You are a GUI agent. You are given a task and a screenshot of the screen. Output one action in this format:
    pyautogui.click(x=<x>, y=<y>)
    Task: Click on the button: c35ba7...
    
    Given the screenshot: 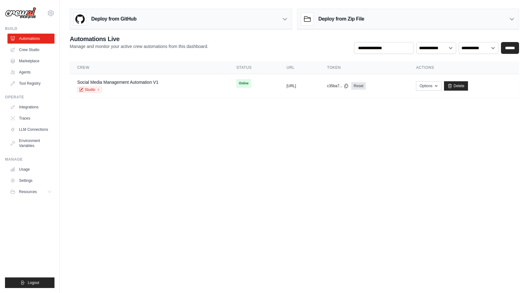 What is the action you would take?
    pyautogui.click(x=337, y=86)
    